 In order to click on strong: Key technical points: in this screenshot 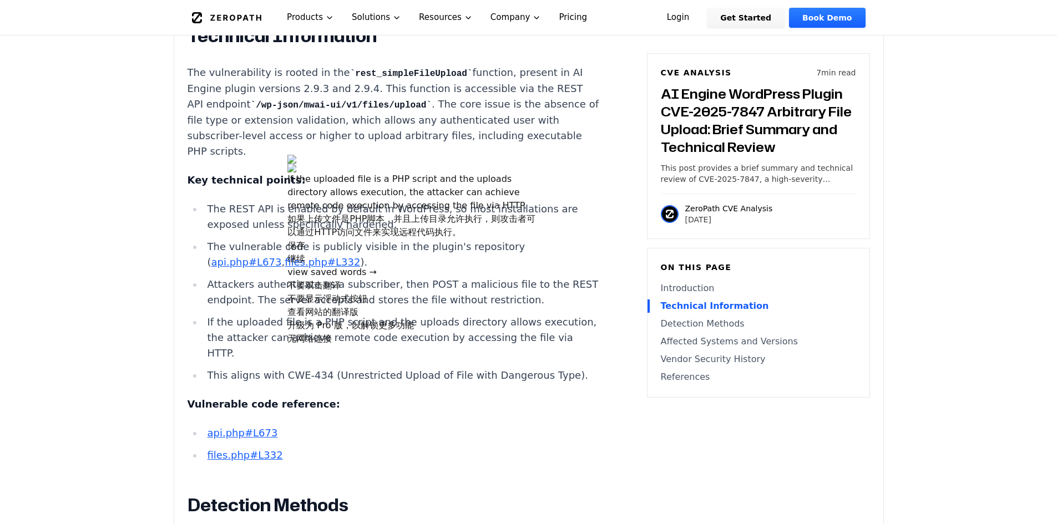, I will do `click(246, 180)`.